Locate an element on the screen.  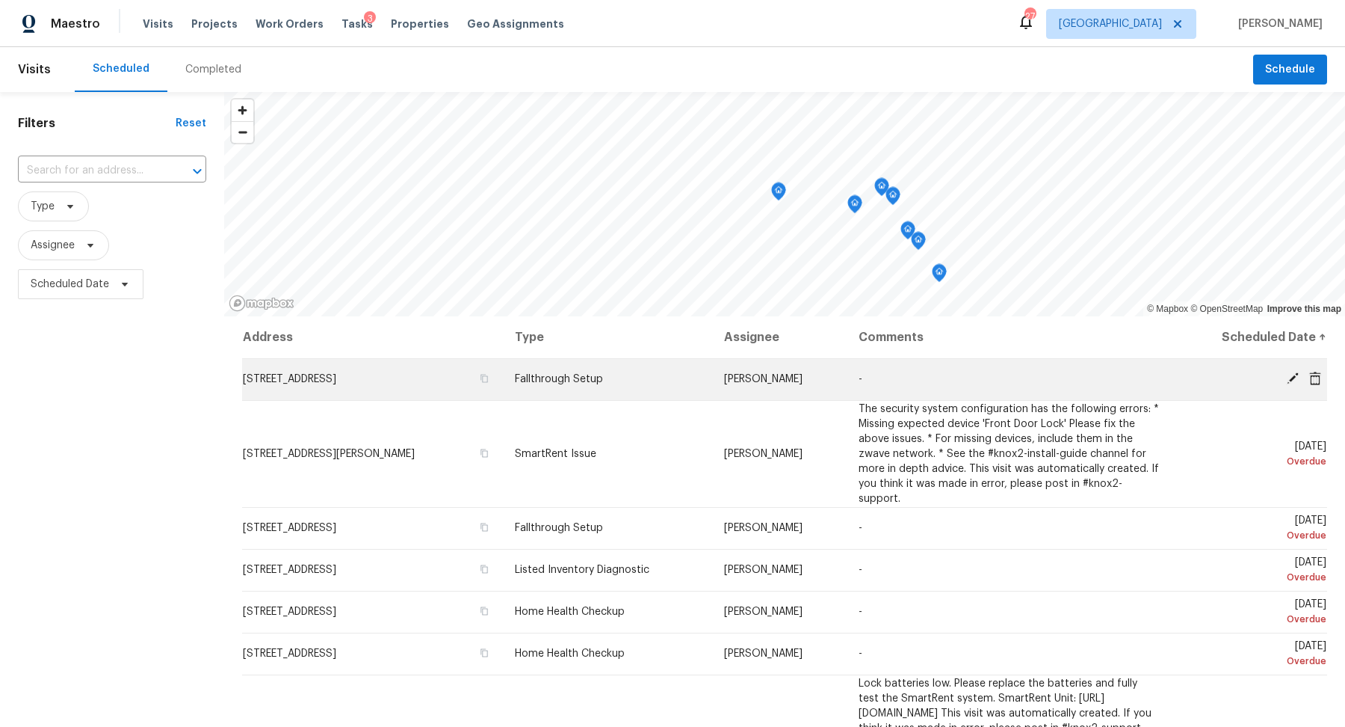
div: Reset is located at coordinates (191, 123).